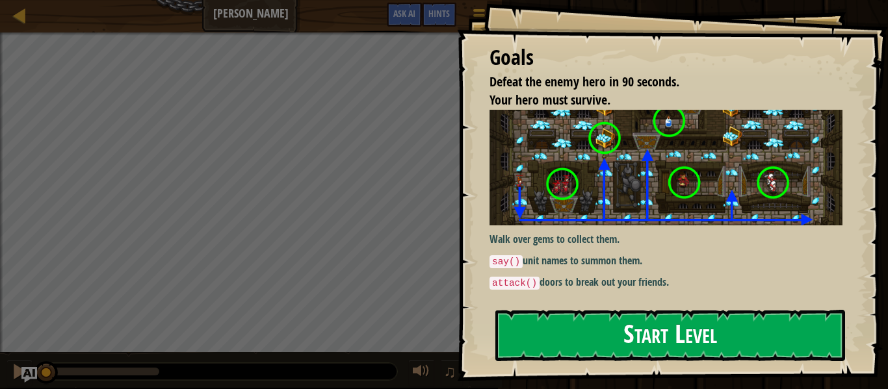 Image resolution: width=888 pixels, height=389 pixels. What do you see at coordinates (656, 82) in the screenshot?
I see `li: Defeat the enemy hero in 90 seconds.` at bounding box center [656, 82].